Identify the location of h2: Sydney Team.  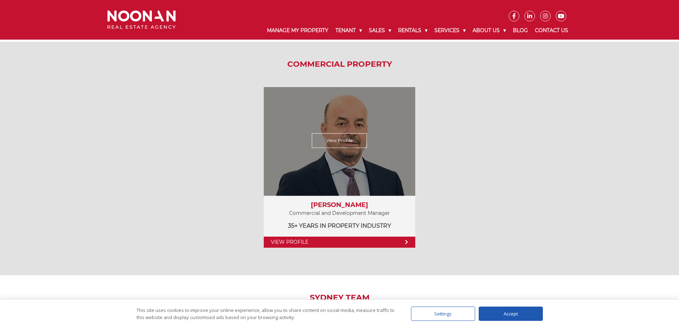
(339, 297).